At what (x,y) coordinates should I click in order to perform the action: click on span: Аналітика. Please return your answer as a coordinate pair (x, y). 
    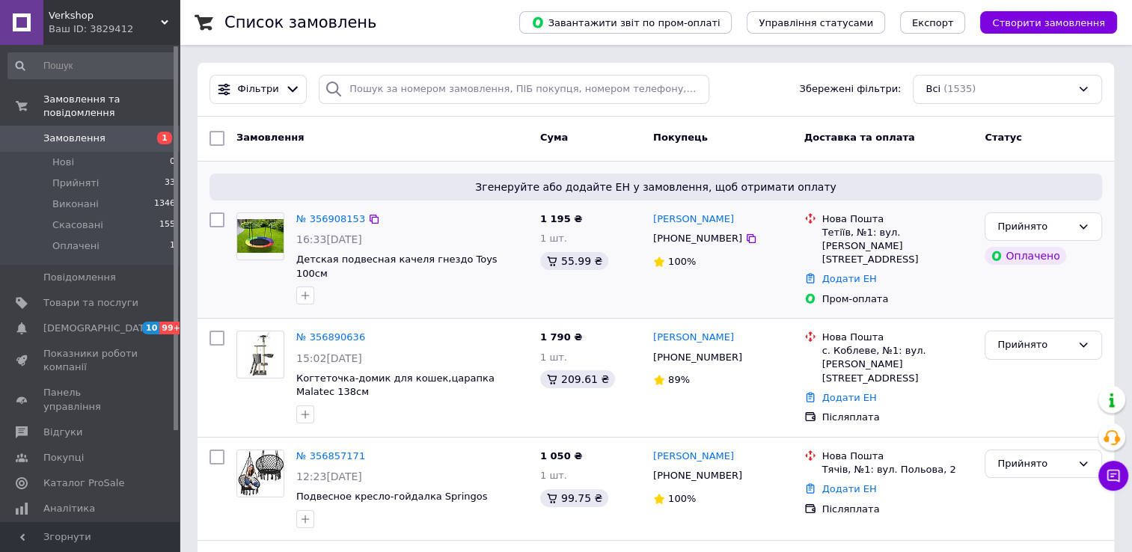
    Looking at the image, I should click on (69, 509).